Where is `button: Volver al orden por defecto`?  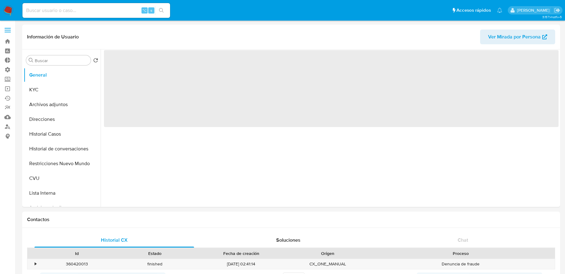 button: Volver al orden por defecto is located at coordinates (96, 61).